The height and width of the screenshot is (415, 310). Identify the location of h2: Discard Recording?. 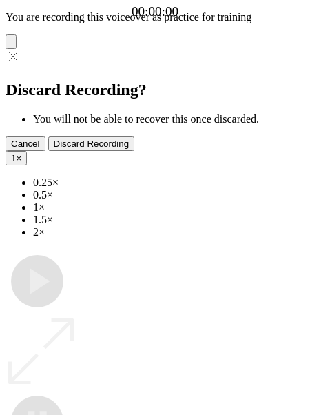
(155, 90).